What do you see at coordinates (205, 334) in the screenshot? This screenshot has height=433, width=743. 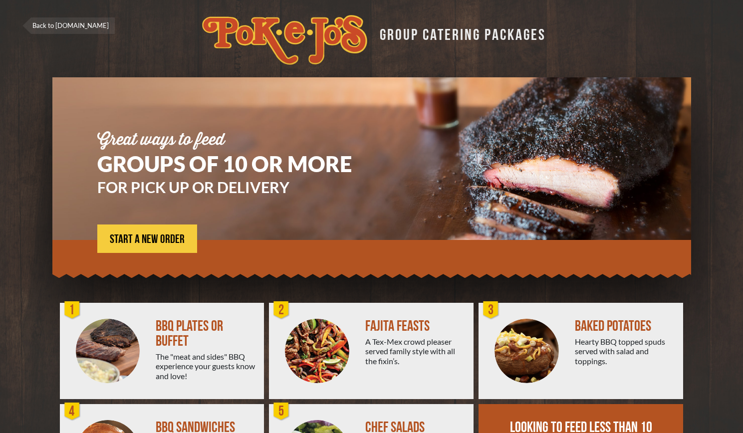 I see `div: BBQ PLATES OR BUFFET` at bounding box center [205, 334].